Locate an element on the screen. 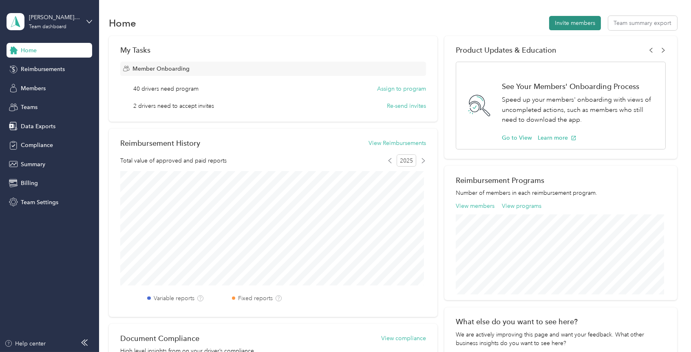  button: View programs is located at coordinates (522, 206).